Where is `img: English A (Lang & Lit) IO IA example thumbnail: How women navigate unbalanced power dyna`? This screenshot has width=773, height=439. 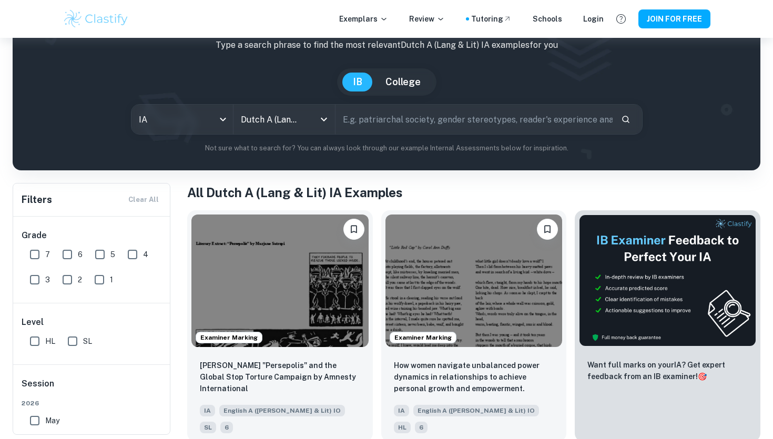
img: English A (Lang & Lit) IO IA example thumbnail: How women navigate unbalanced power dyna is located at coordinates (474, 281).